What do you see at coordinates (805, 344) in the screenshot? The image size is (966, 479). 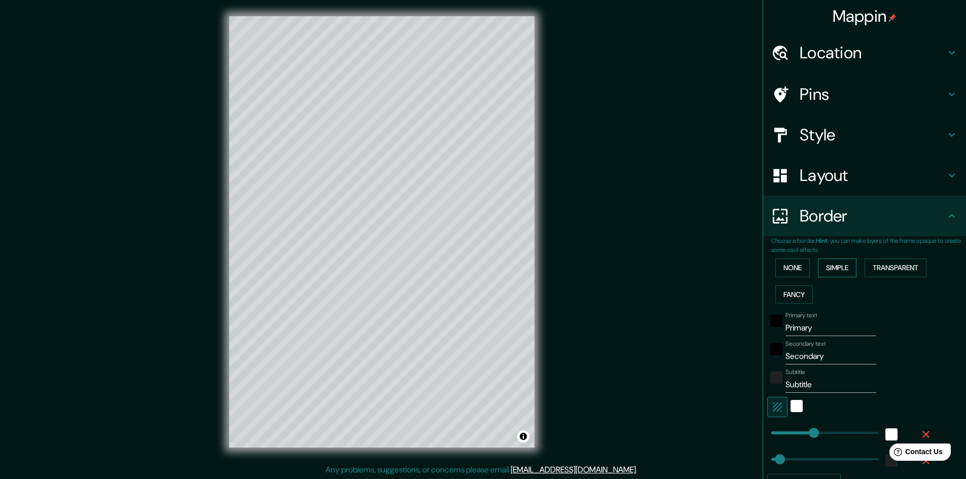 I see `label: Secondary text` at bounding box center [805, 344].